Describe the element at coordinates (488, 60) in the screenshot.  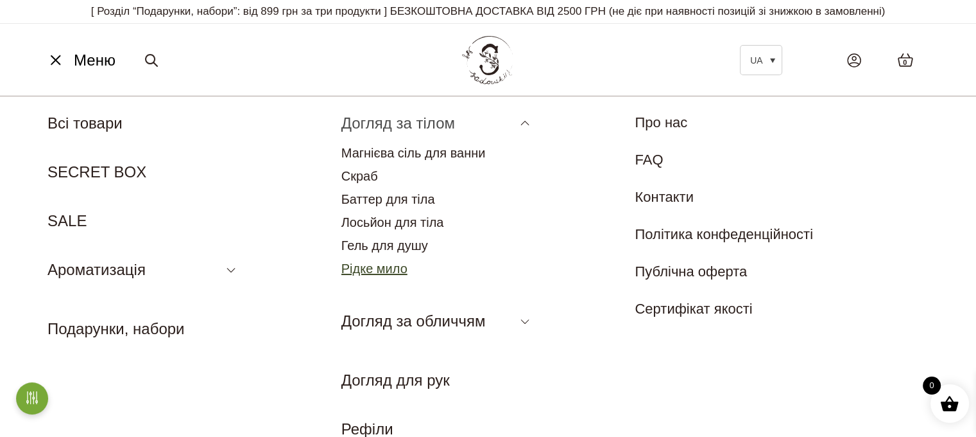
I see `img: BY SADOVSKIY` at that location.